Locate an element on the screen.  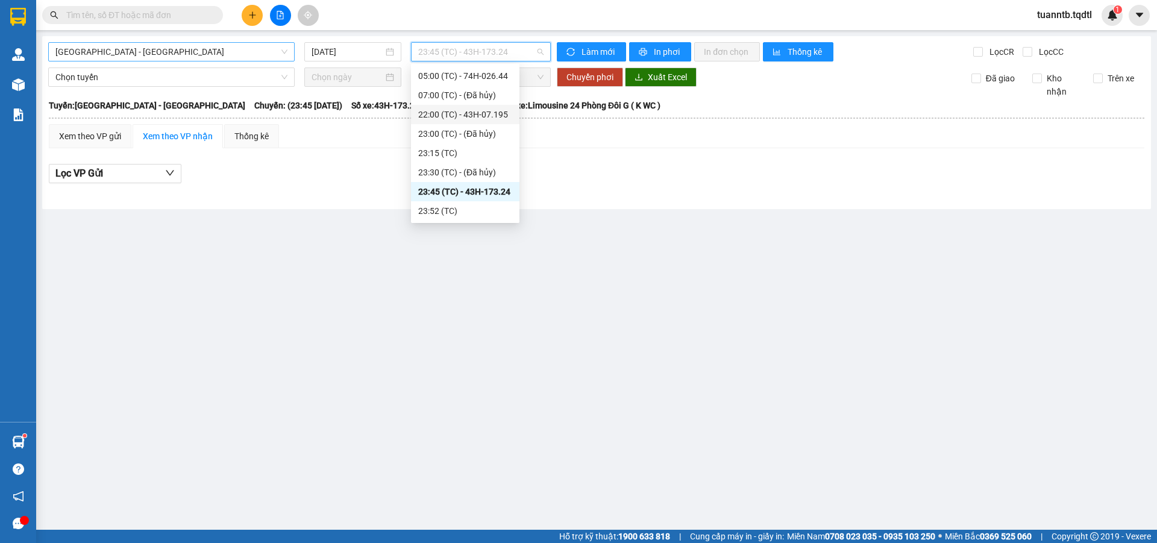
button: printerIn phơi is located at coordinates (660, 52).